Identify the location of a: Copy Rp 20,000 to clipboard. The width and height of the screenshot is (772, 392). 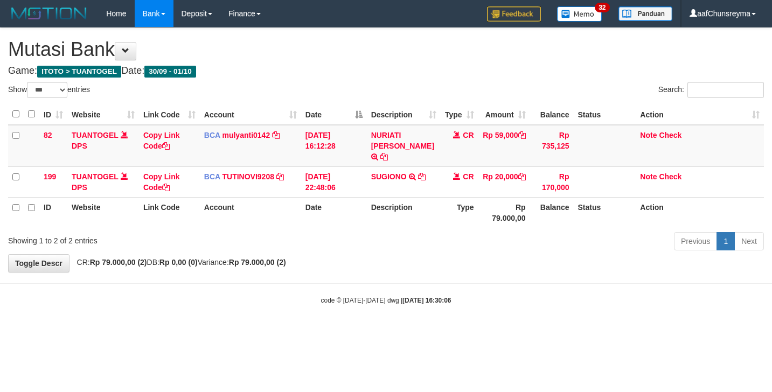
(522, 177).